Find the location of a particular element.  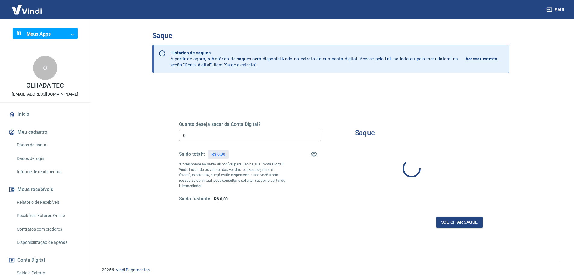

img: Vindi is located at coordinates (27, 9).